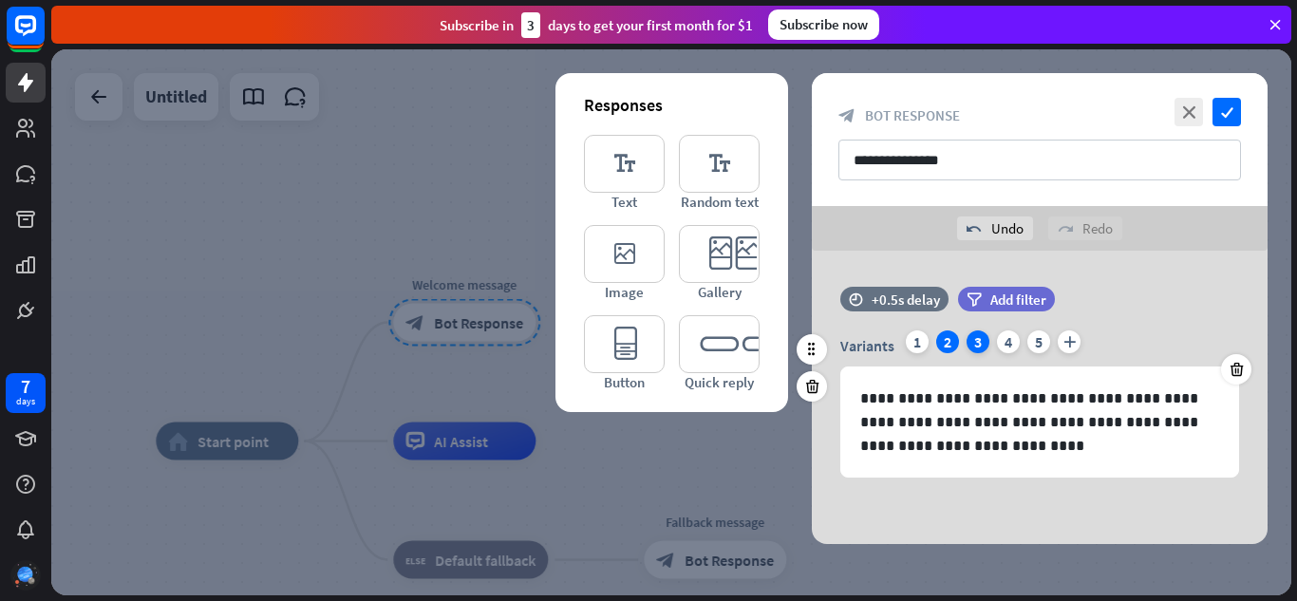 The image size is (1297, 601). Describe the element at coordinates (974, 299) in the screenshot. I see `i: filter` at that location.